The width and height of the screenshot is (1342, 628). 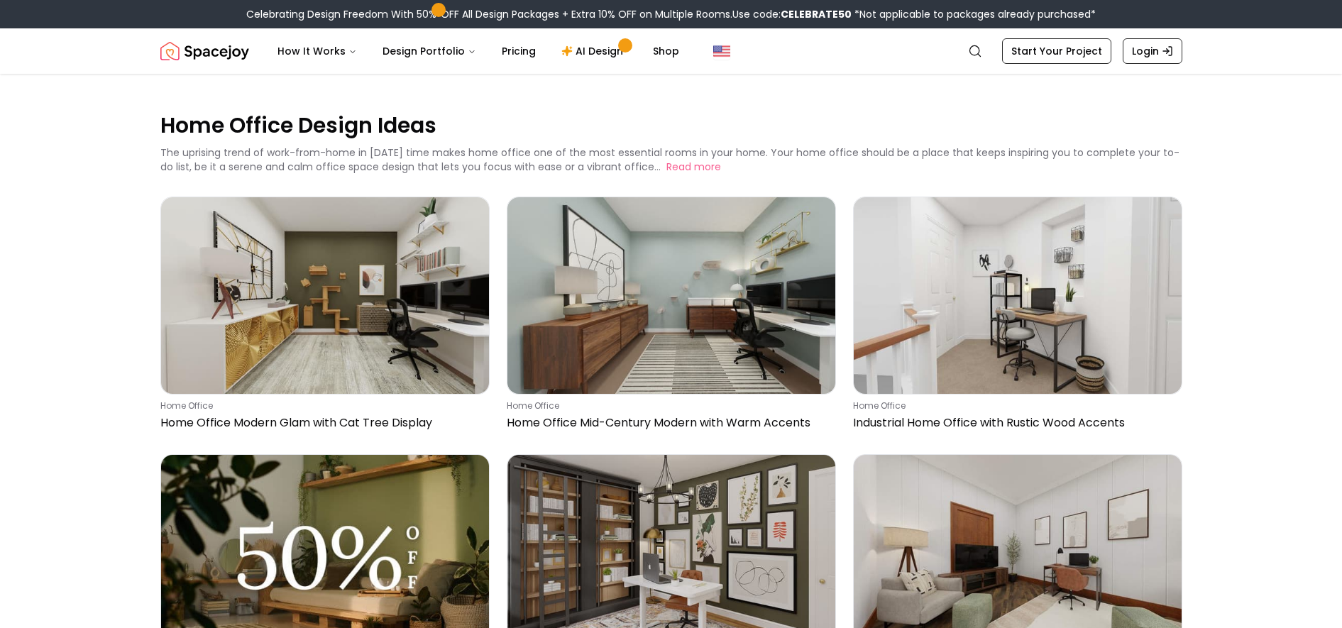 I want to click on a: Pricing, so click(x=519, y=51).